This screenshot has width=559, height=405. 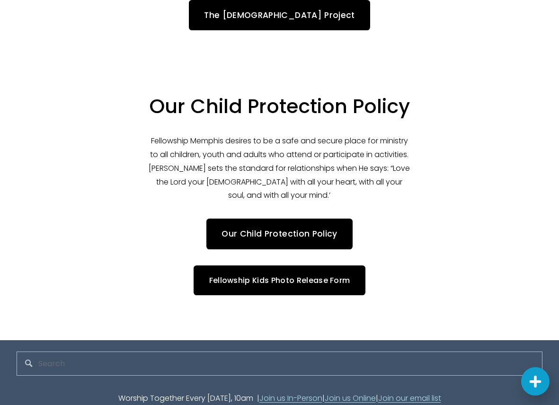 I want to click on a: Our Child Protection Policy, so click(x=279, y=234).